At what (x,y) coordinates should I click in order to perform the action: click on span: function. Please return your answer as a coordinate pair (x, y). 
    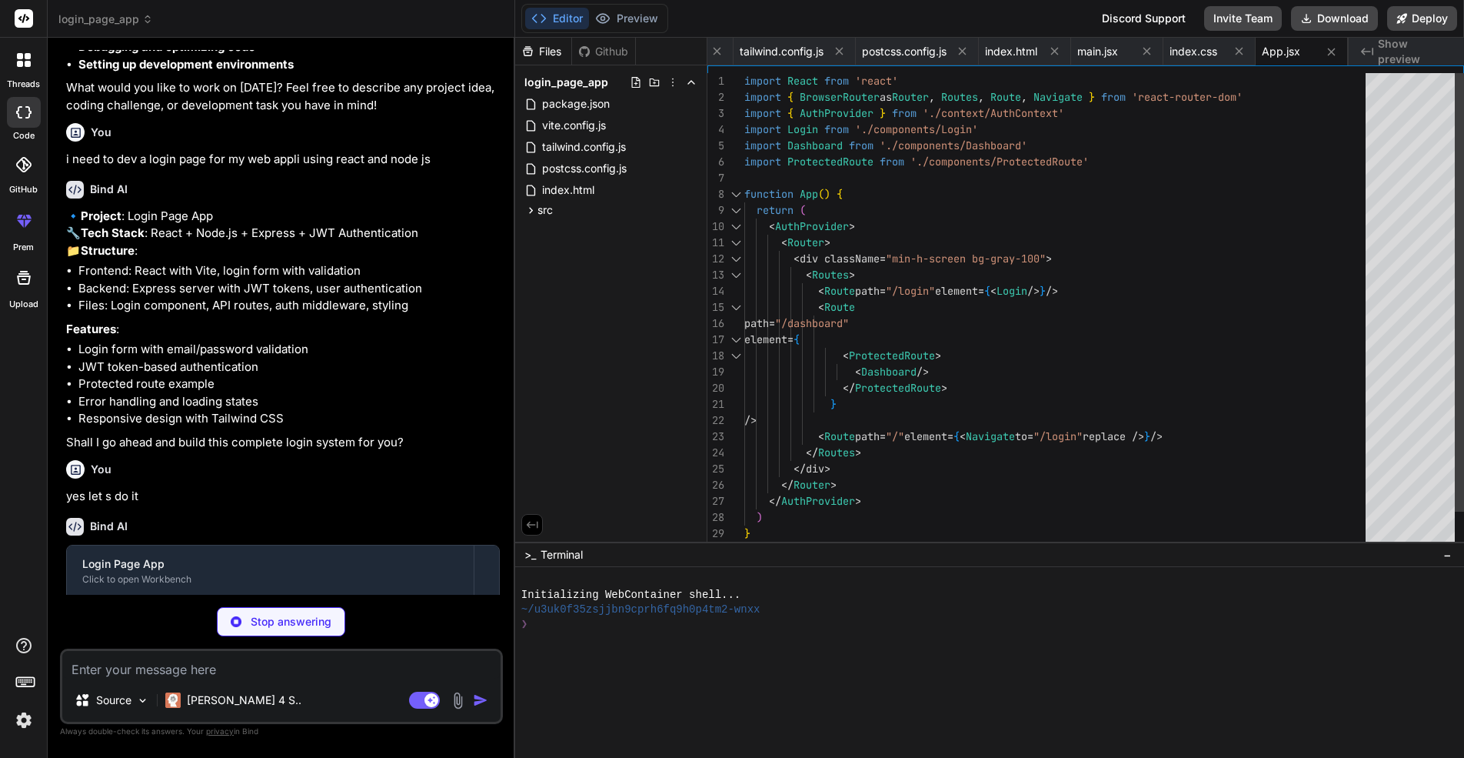
    Looking at the image, I should click on (769, 194).